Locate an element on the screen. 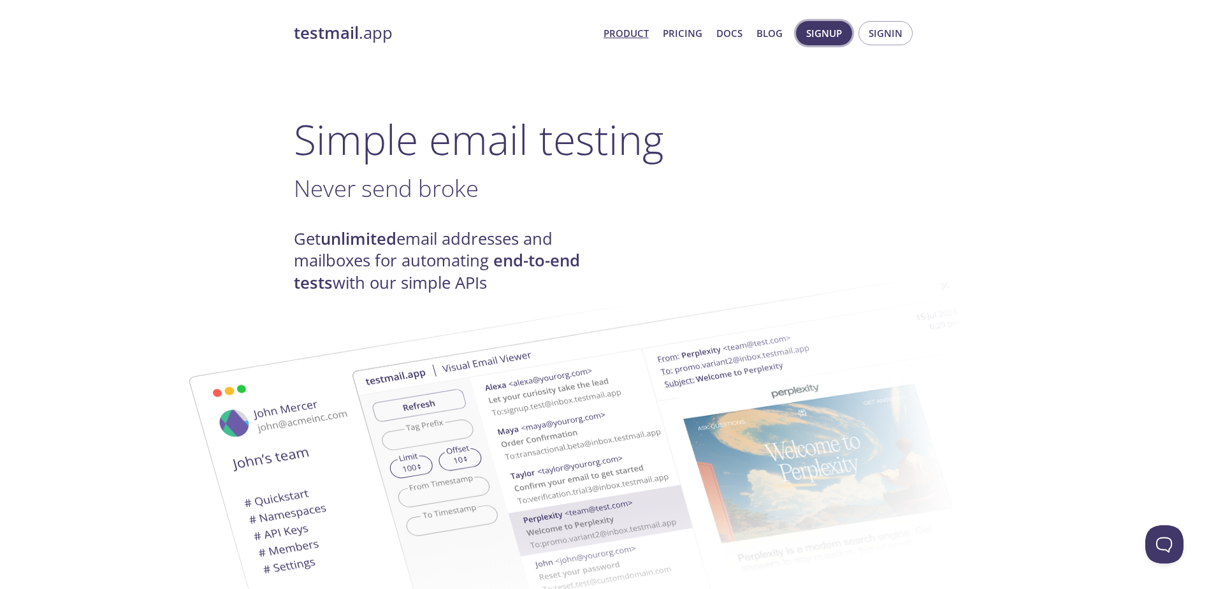 Image resolution: width=1209 pixels, height=589 pixels. button: Signin is located at coordinates (885, 33).